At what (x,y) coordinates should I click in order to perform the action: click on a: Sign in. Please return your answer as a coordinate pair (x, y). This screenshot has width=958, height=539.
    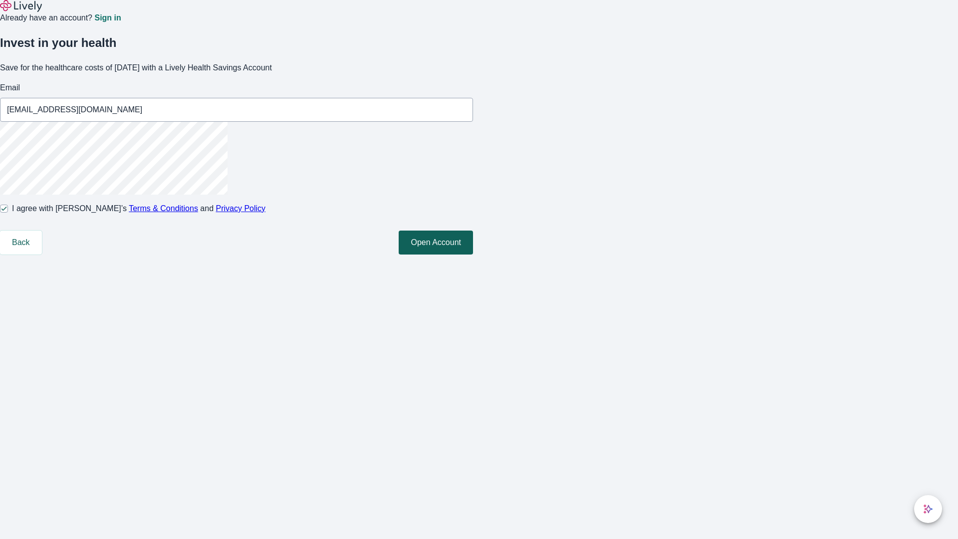
    Looking at the image, I should click on (107, 18).